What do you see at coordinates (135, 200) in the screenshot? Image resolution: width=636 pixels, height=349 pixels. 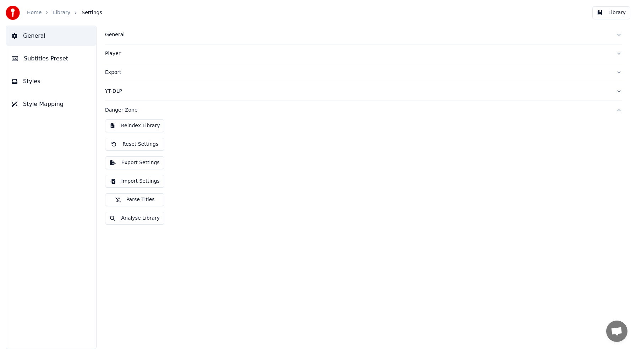 I see `button: Parse Titles` at bounding box center [135, 200].